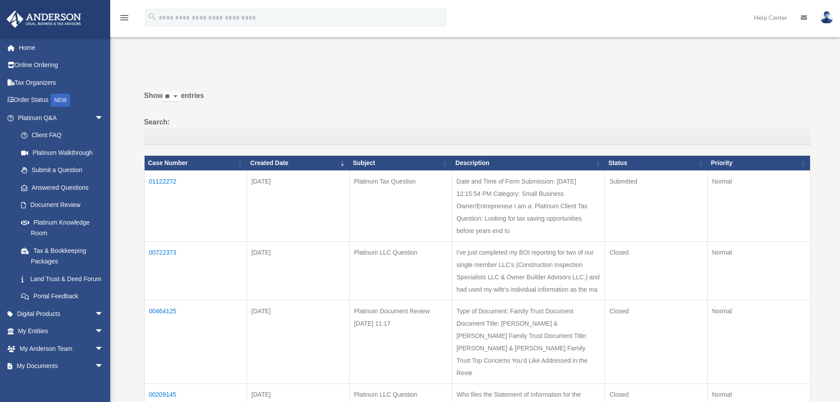  Describe the element at coordinates (401, 206) in the screenshot. I see `td: Platinum Tax Question` at that location.